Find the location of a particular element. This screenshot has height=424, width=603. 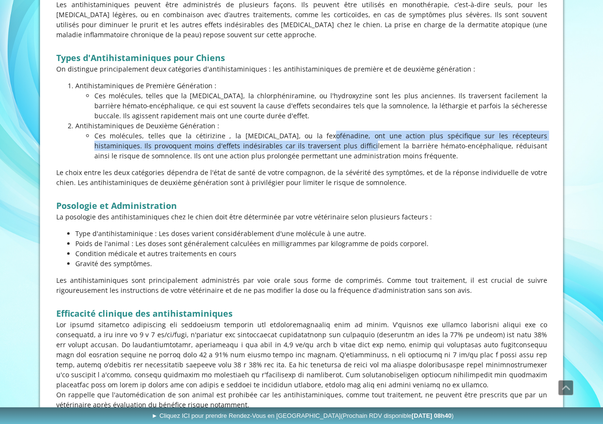

strong: Posologie et Administration is located at coordinates (116, 206).